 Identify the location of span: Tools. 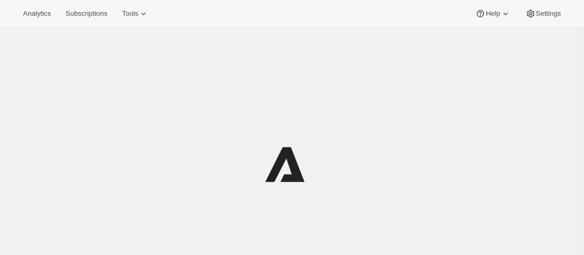
(130, 14).